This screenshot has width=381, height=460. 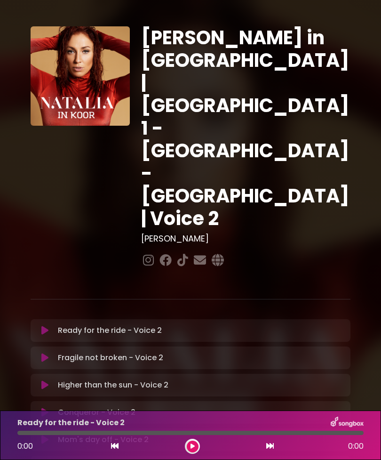 What do you see at coordinates (113, 385) in the screenshot?
I see `p: Higher than the sun - Voice 2` at bounding box center [113, 385].